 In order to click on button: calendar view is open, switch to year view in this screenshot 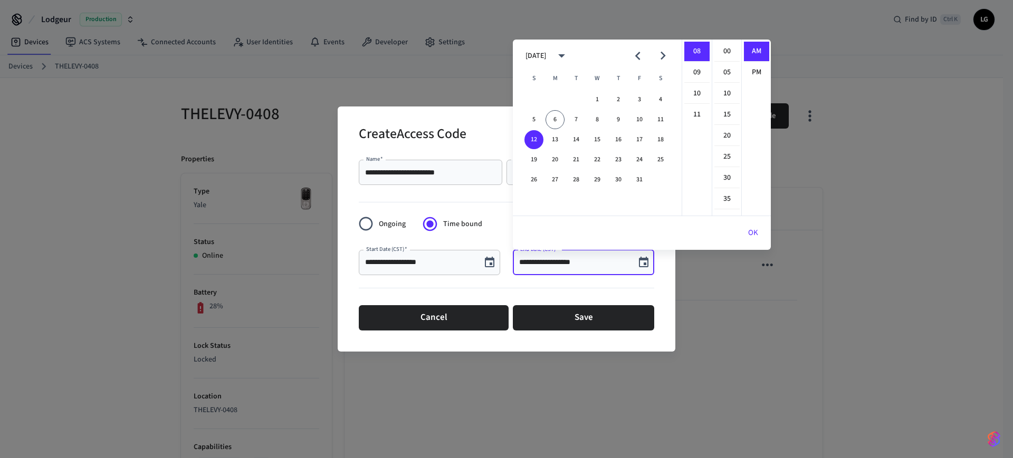, I will do `click(561, 55)`.